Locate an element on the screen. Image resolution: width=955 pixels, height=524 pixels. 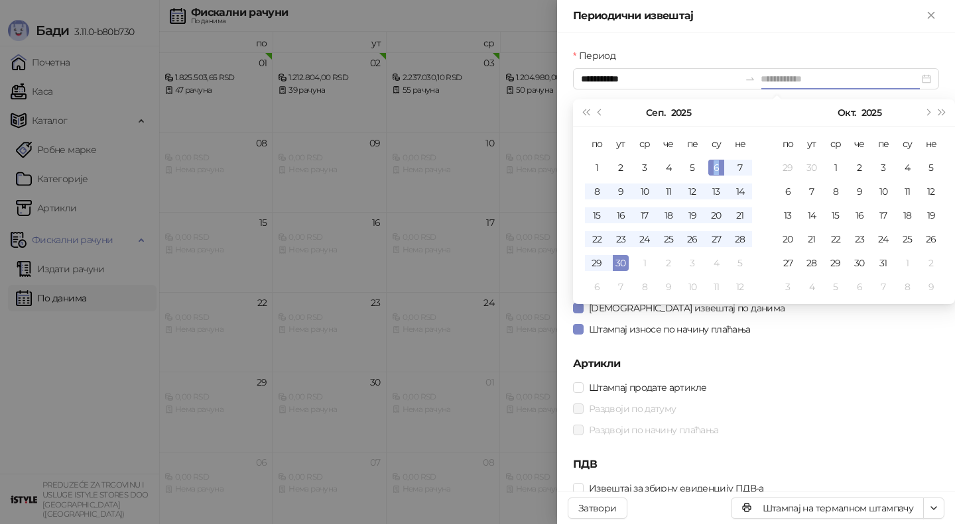
td: 2025-10-02 is located at coordinates (859, 168).